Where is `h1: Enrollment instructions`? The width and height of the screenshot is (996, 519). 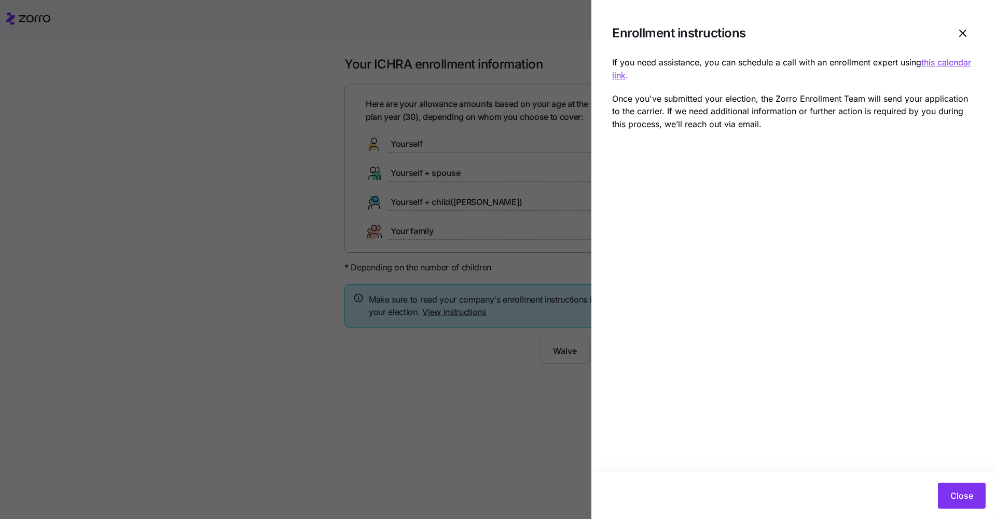
h1: Enrollment instructions is located at coordinates (777, 33).